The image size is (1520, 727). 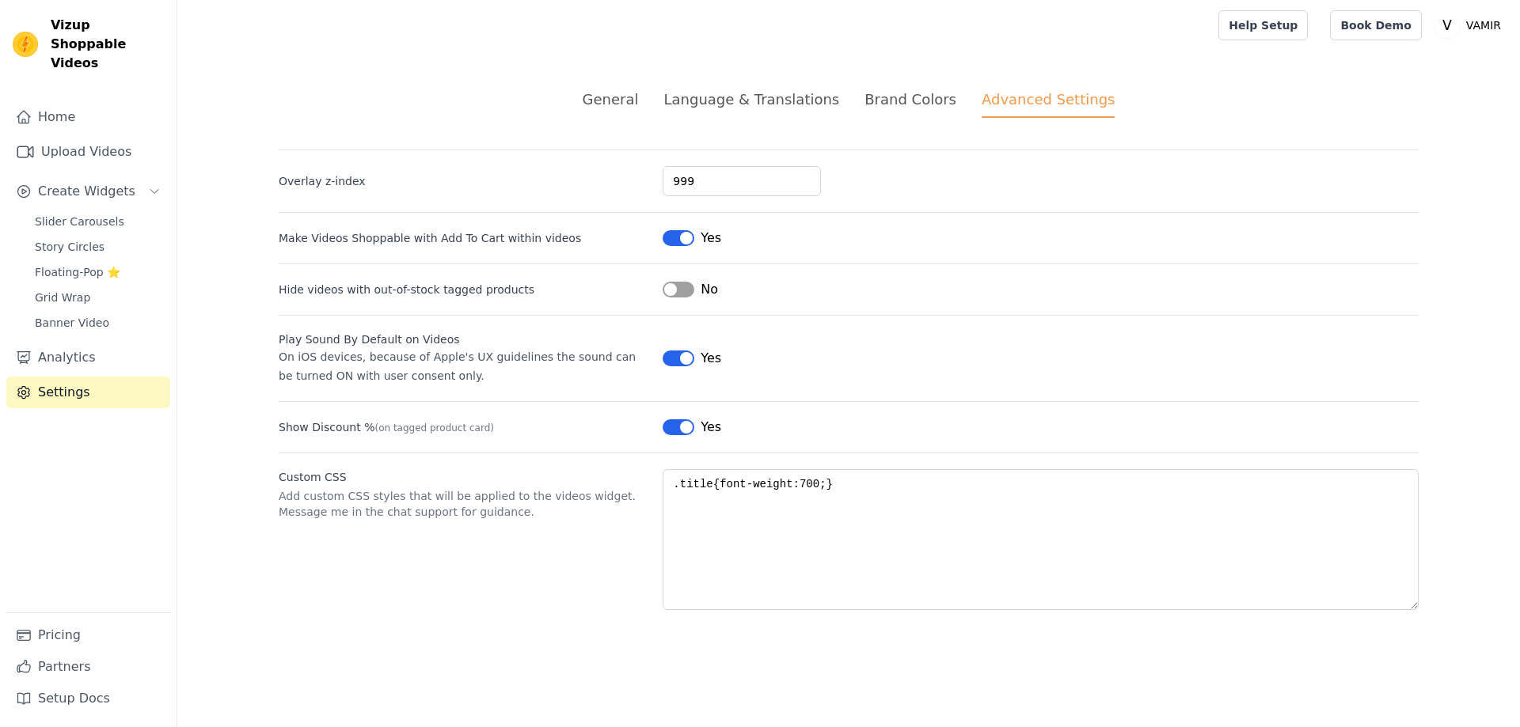 What do you see at coordinates (464, 340) in the screenshot?
I see `div: Play Sound By Default on Videos` at bounding box center [464, 340].